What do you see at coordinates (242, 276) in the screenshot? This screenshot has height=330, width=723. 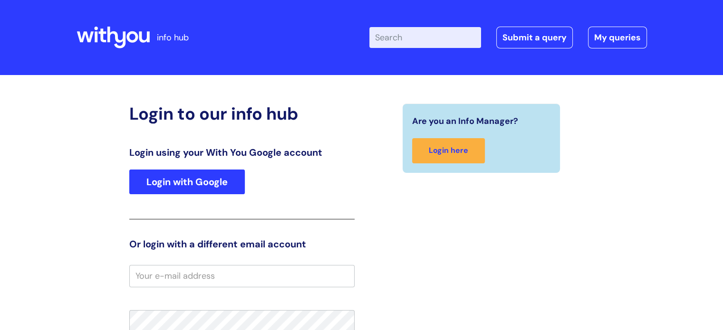 I see `input: Your e-mail address` at bounding box center [242, 276].